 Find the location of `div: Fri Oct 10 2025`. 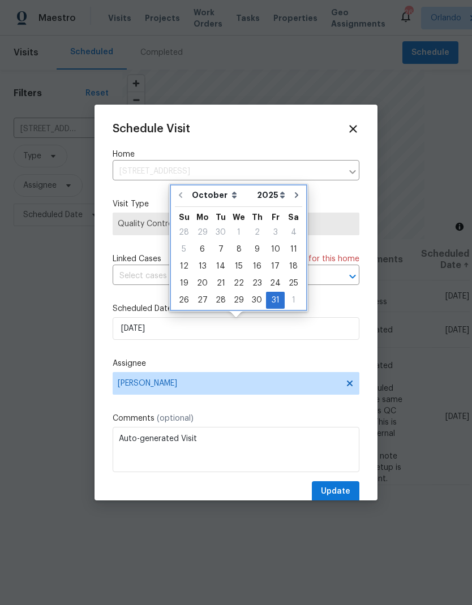

div: Fri Oct 10 2025 is located at coordinates (275, 250).